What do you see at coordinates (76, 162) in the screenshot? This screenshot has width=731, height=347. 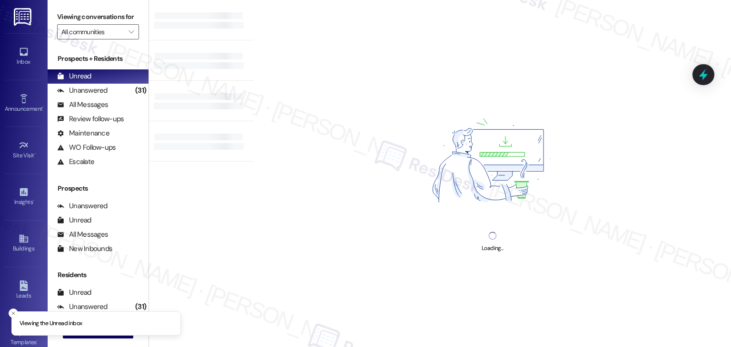 I see `div: Escalate` at bounding box center [76, 162].